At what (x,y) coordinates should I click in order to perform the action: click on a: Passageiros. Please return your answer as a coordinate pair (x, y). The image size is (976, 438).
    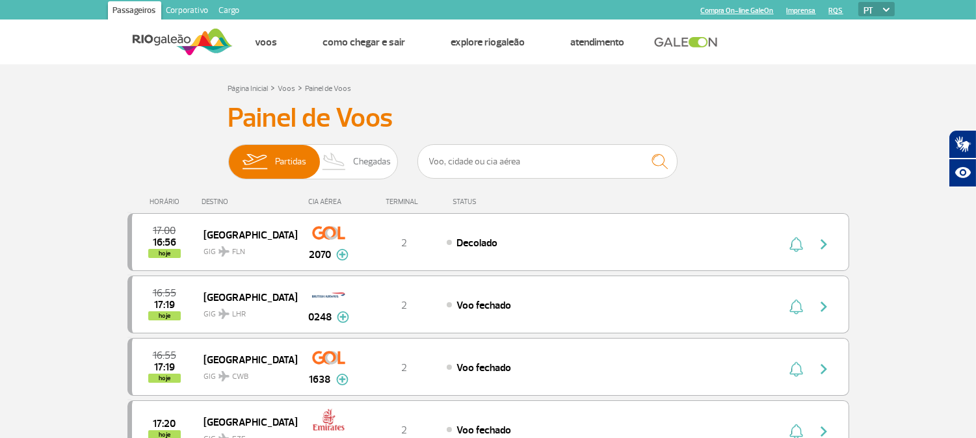
    Looking at the image, I should click on (135, 12).